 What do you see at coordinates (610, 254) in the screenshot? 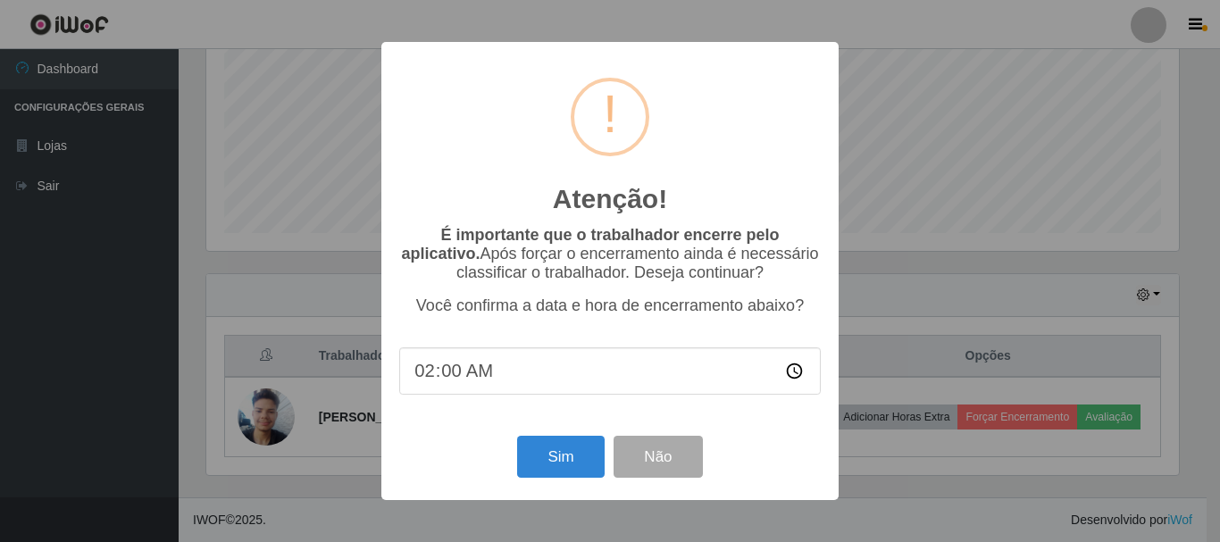
I see `p: Após forçar o encerramento ainda é necessário classificar o trabalhador. Deseja continuar?` at bounding box center [610, 254].